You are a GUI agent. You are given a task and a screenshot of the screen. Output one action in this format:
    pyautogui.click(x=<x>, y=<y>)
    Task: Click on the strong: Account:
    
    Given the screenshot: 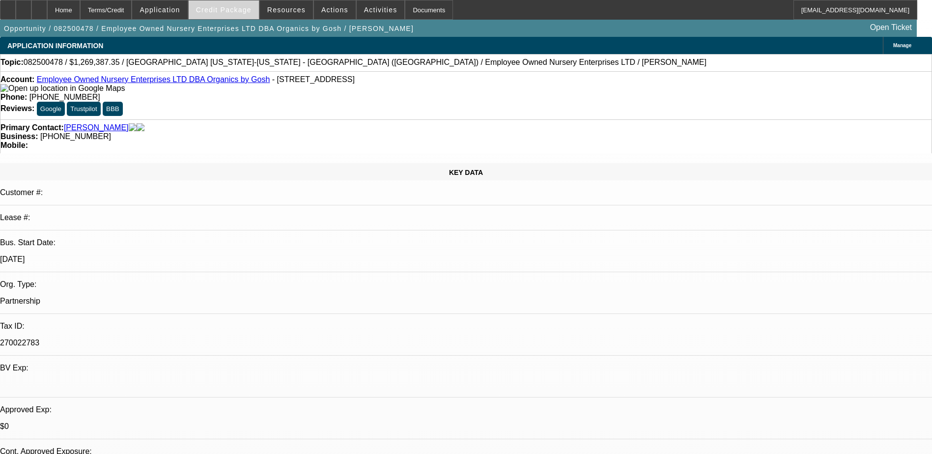 What is the action you would take?
    pyautogui.click(x=17, y=79)
    